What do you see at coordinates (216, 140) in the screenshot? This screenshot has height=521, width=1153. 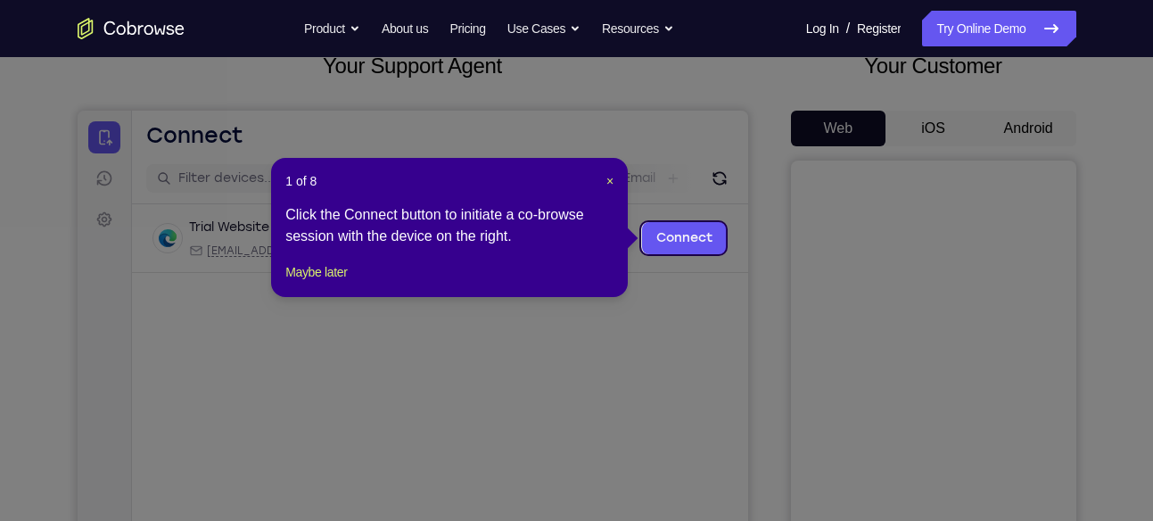 I see `div: Email` at bounding box center [216, 140].